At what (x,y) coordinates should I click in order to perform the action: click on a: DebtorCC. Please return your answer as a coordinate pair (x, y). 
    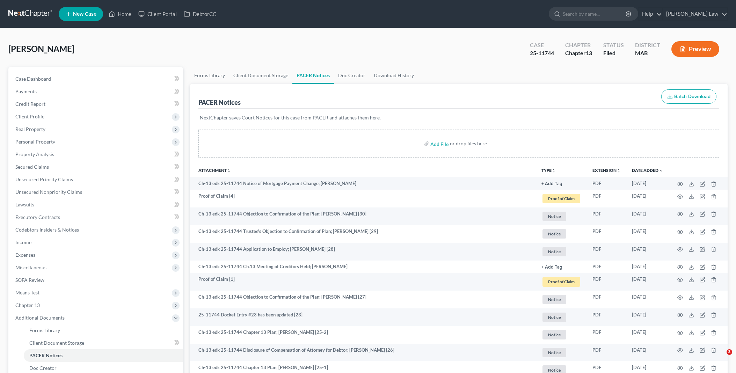
    Looking at the image, I should click on (200, 14).